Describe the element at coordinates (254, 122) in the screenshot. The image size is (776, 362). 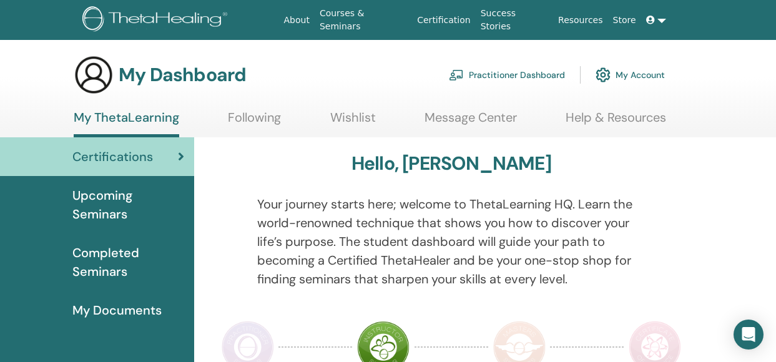
I see `a: Following` at that location.